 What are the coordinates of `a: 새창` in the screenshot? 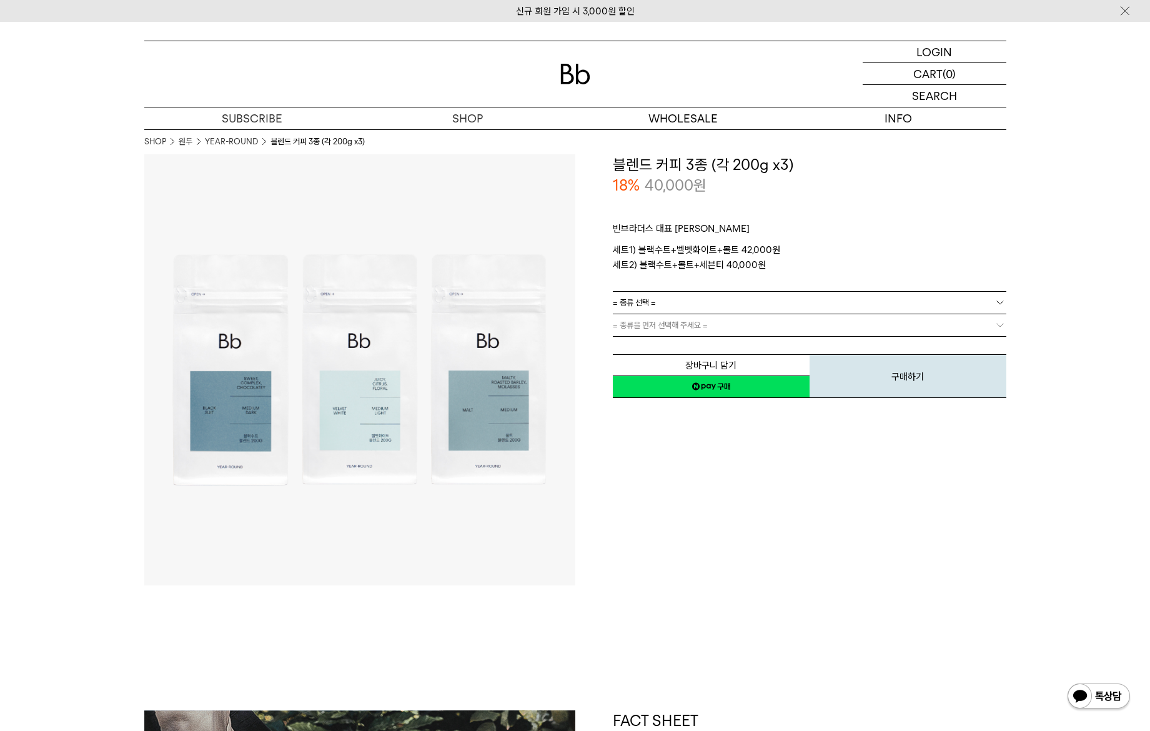 It's located at (711, 387).